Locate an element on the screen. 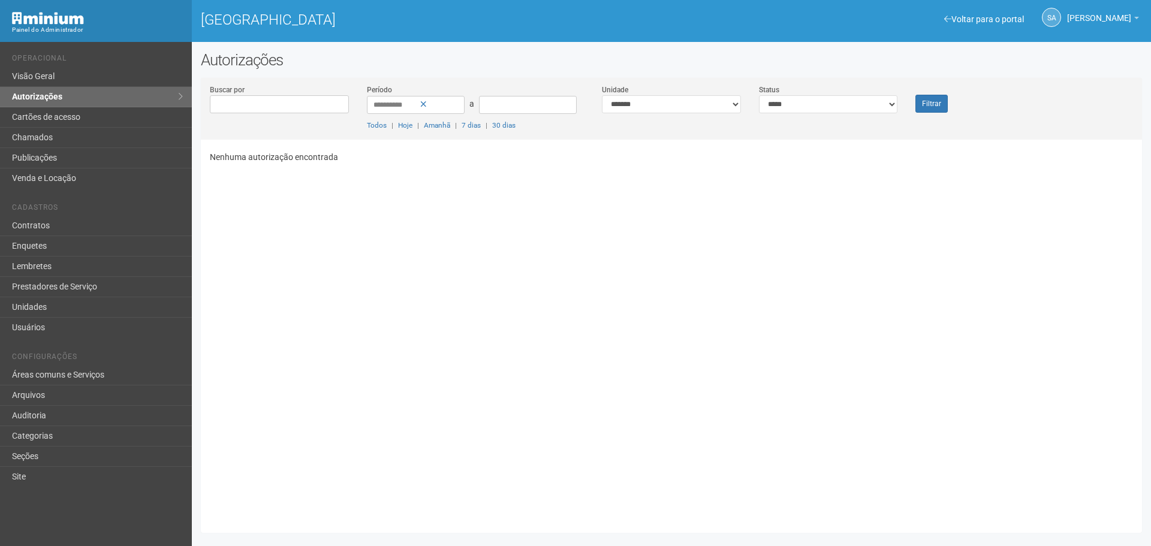 This screenshot has height=546, width=1151. a: Voltar para o portal is located at coordinates (984, 19).